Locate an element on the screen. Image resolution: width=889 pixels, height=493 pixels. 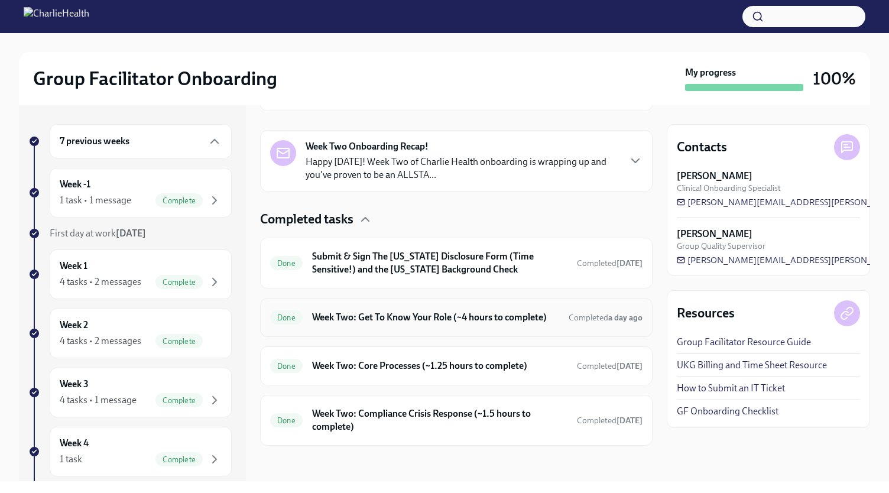
div: 4 tasks • 1 message is located at coordinates (98, 400).